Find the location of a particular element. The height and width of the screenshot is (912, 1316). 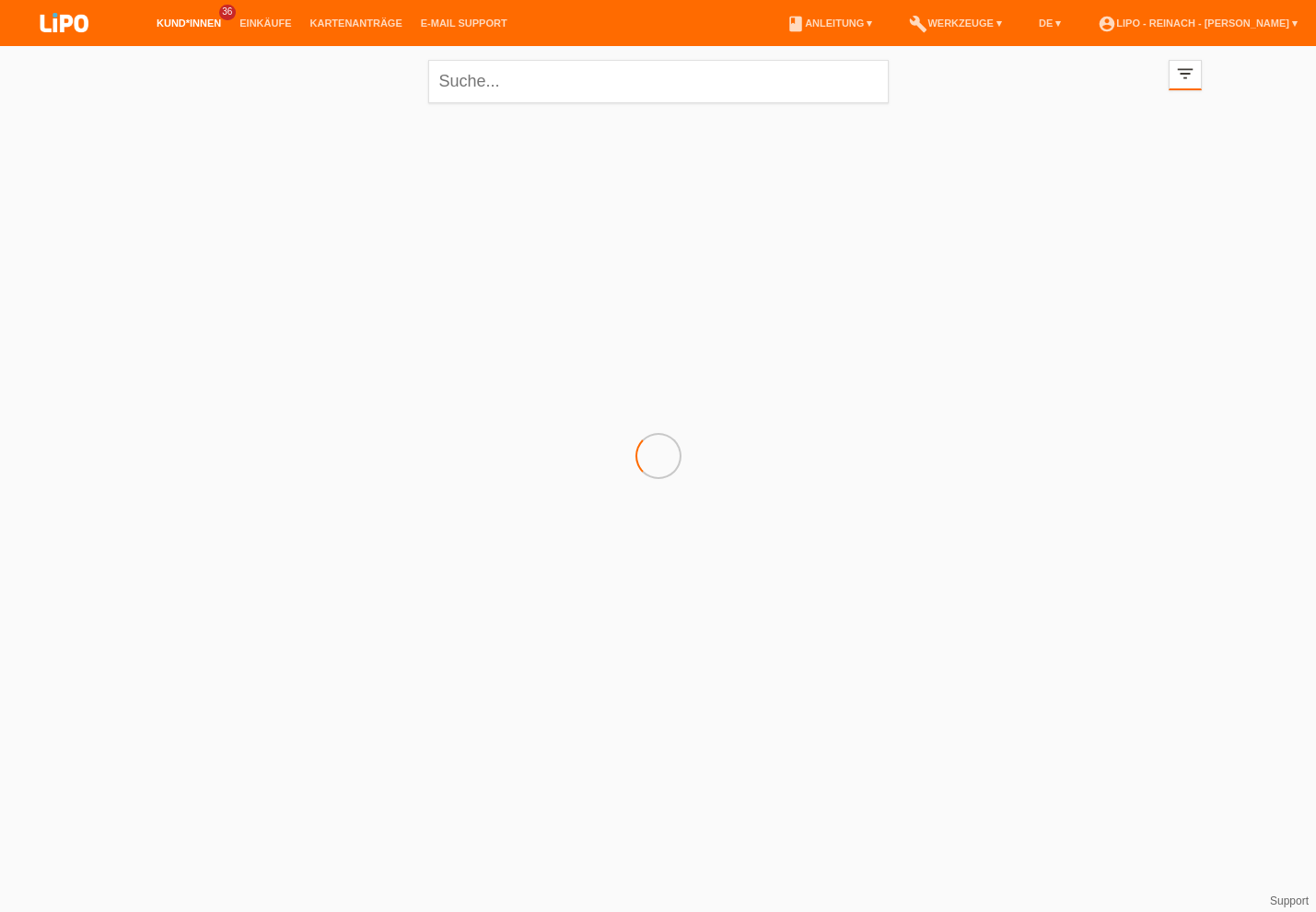

i: book is located at coordinates (796, 24).